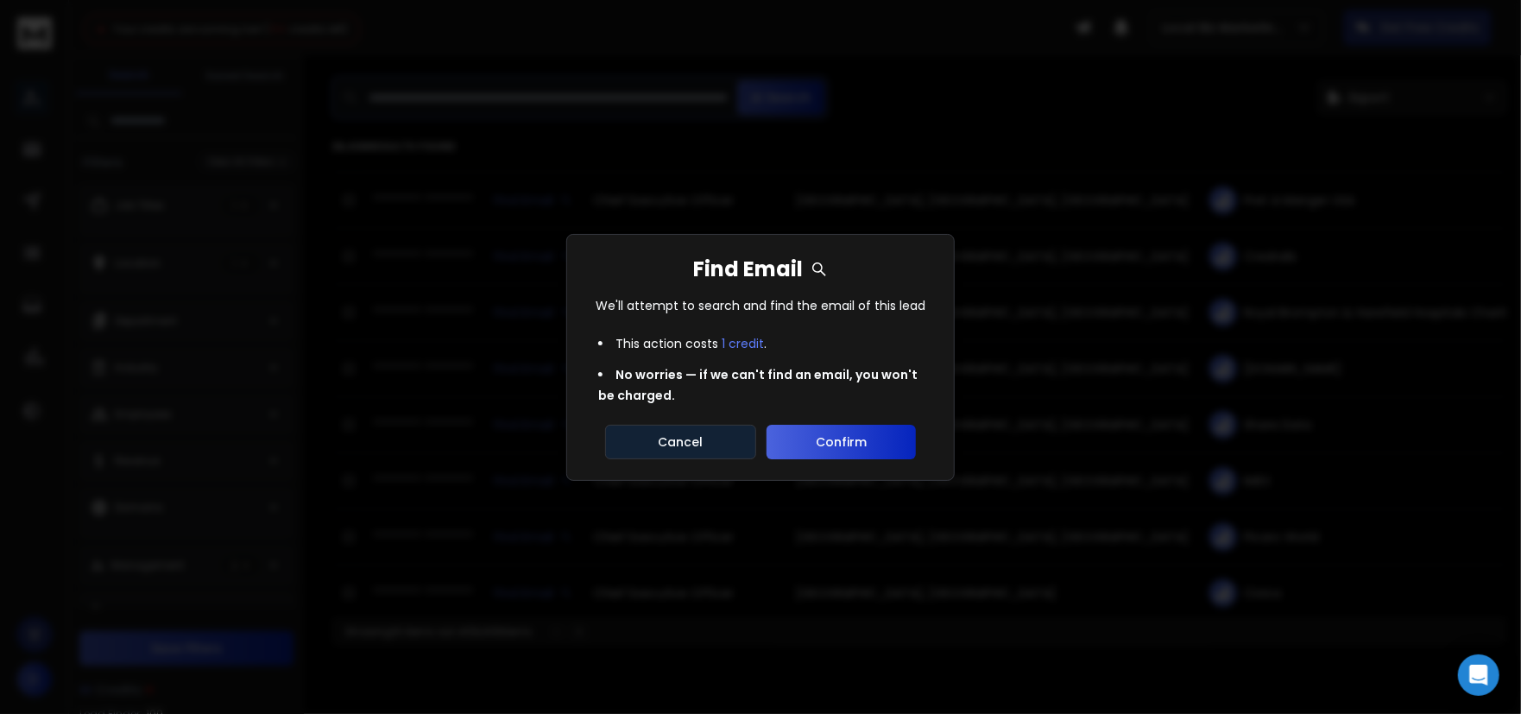 The height and width of the screenshot is (714, 1521). What do you see at coordinates (760, 344) in the screenshot?
I see `li: This action costs .` at bounding box center [760, 344].